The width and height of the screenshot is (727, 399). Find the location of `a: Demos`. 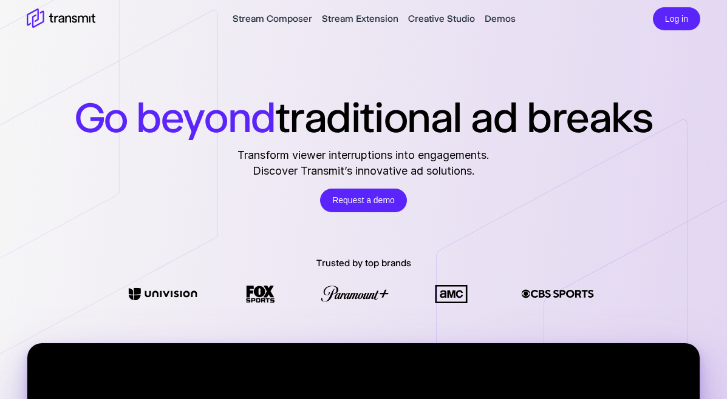

a: Demos is located at coordinates (500, 19).